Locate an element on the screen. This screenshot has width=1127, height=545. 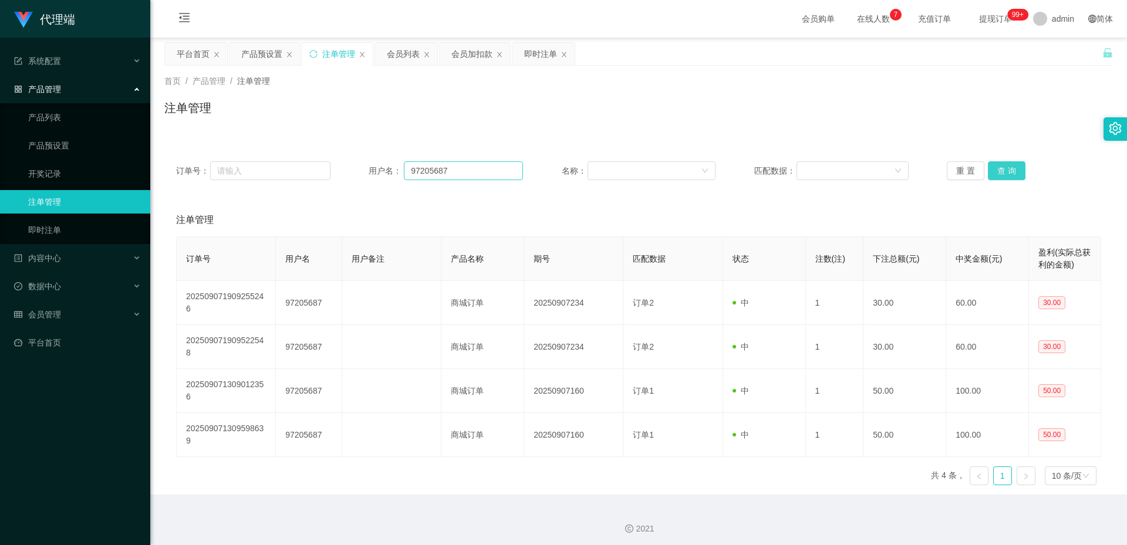
td: 202509071909255246 is located at coordinates (226, 303).